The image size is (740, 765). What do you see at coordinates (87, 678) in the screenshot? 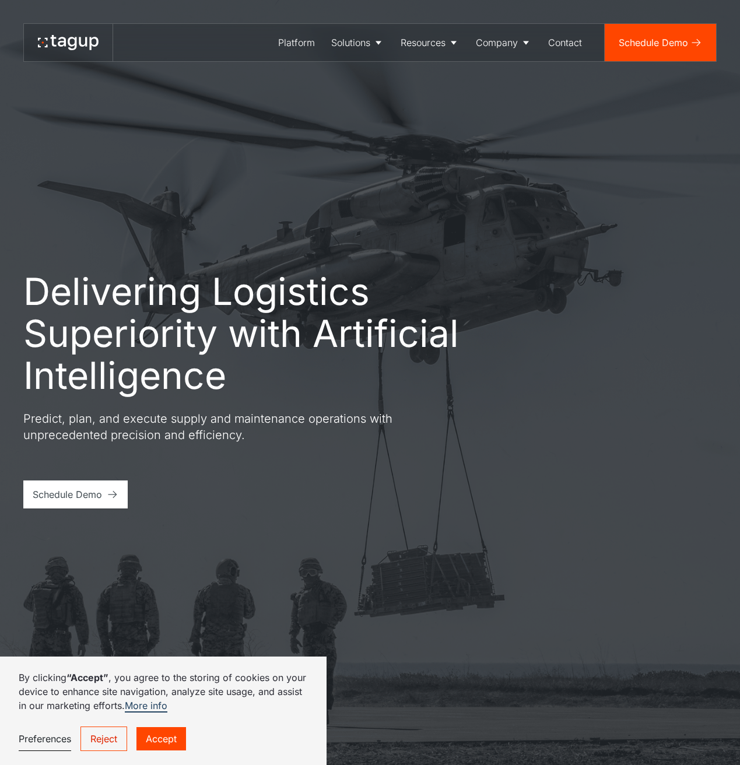
I see `strong: “Accept”` at bounding box center [87, 678].